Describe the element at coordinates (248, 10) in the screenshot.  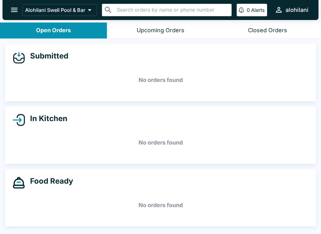
I see `p: 0` at that location.